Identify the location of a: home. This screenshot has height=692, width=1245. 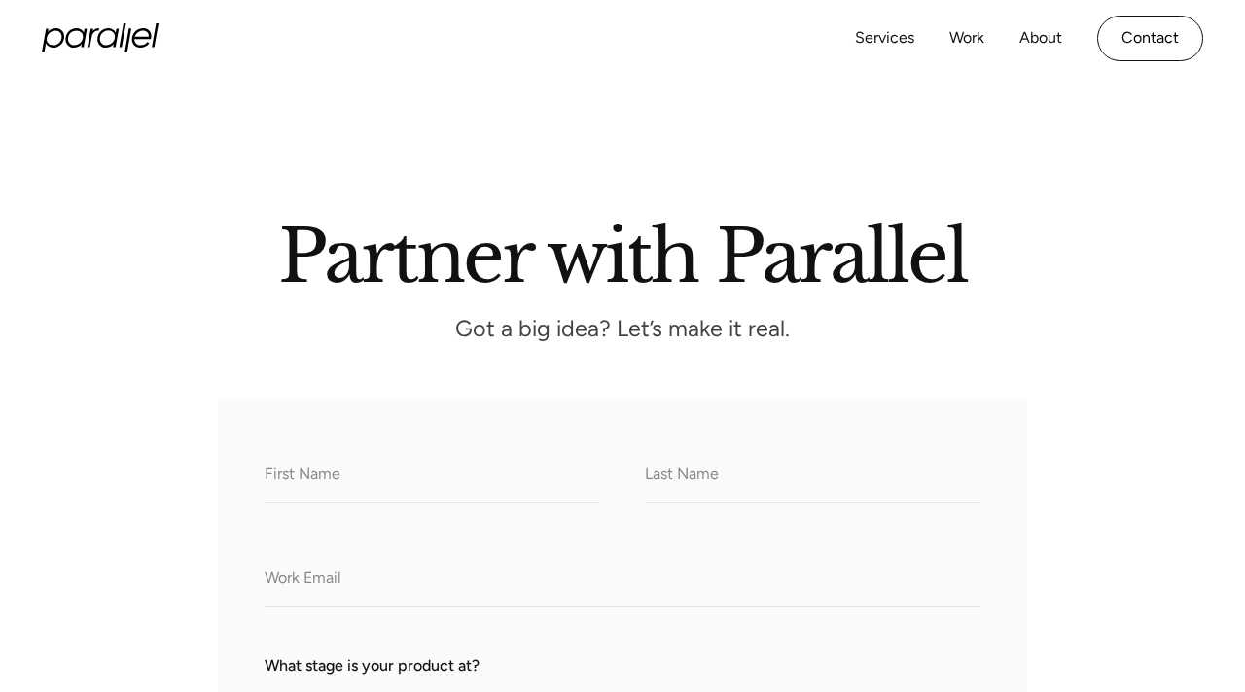
(100, 38).